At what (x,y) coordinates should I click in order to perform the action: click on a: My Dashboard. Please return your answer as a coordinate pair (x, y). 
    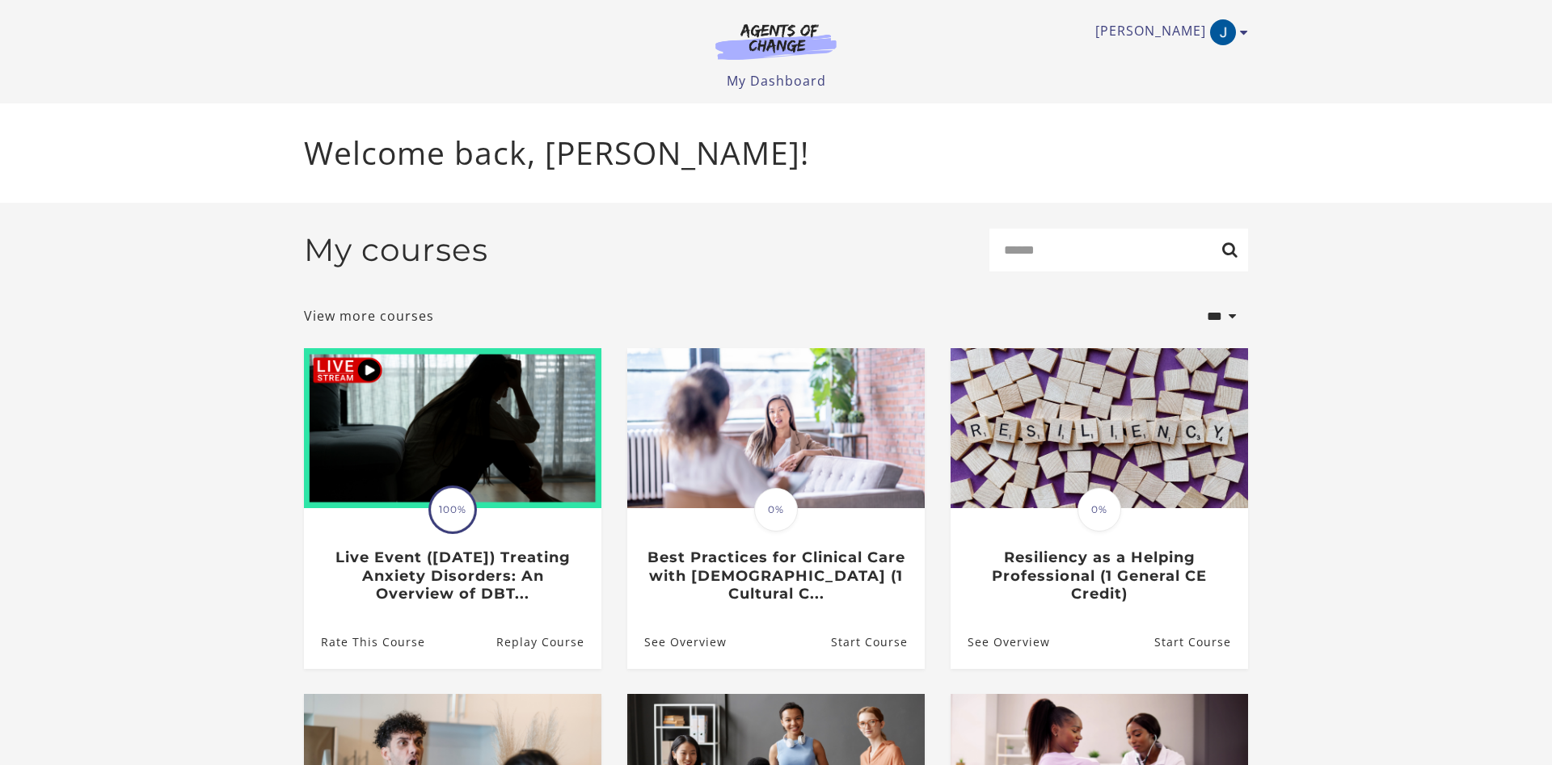
    Looking at the image, I should click on (776, 81).